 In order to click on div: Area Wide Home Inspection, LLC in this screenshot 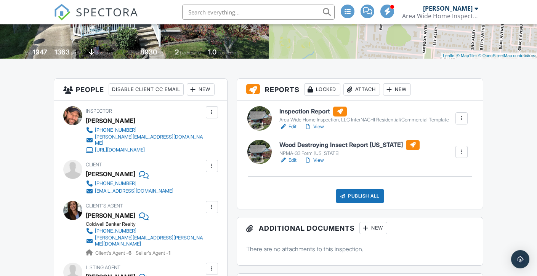, I will do `click(440, 16)`.